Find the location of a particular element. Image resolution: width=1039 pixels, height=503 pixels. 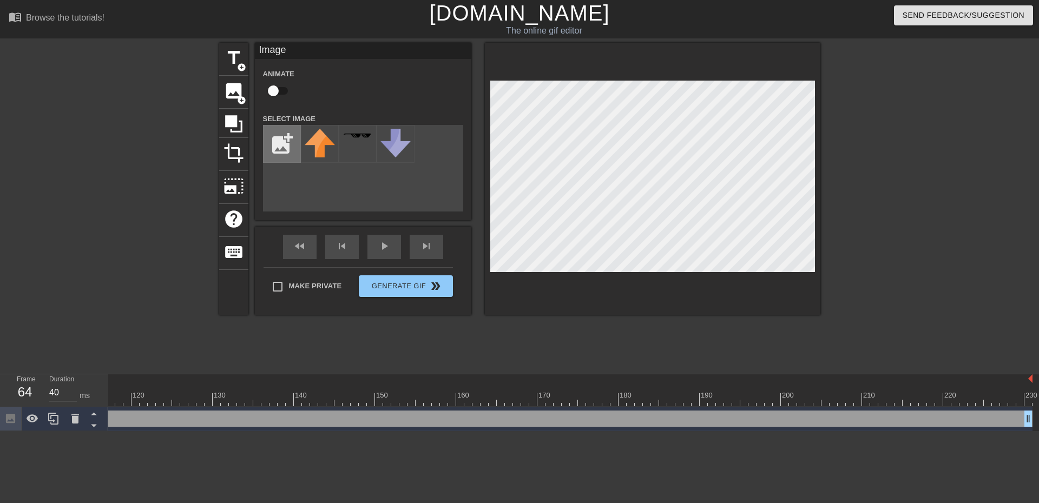

div: 160 is located at coordinates (464, 396).